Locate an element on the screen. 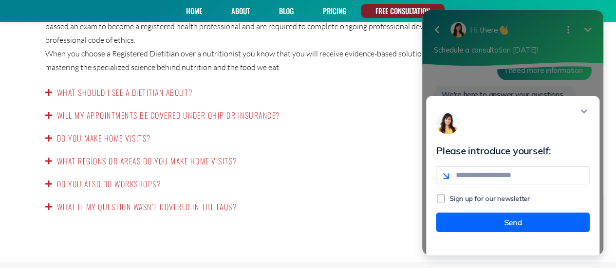 The image size is (616, 268). span: Please introduce yourself: is located at coordinates (84, 150).